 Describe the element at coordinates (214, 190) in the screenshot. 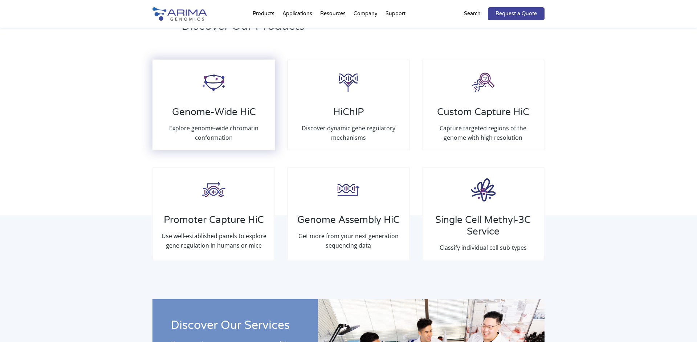

I see `img: Promoter-HiC_Icon_Arima-Genomics.png` at that location.